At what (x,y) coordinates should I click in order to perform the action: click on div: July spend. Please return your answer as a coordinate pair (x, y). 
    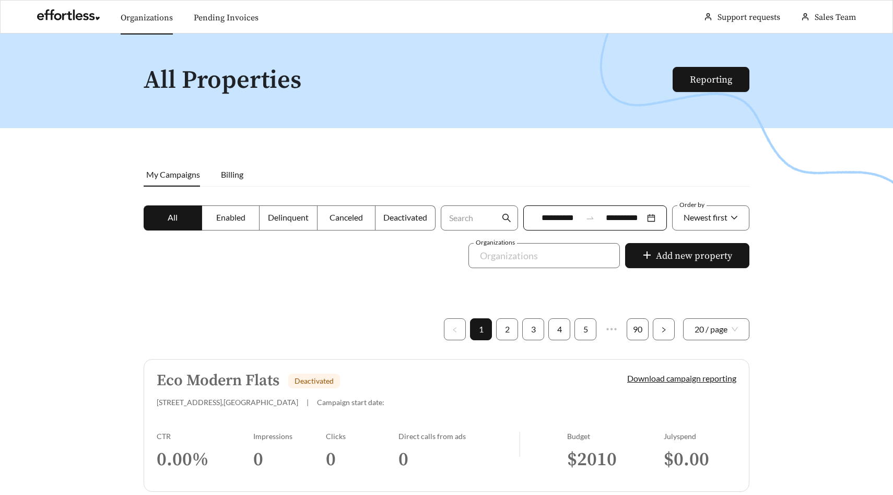
    Looking at the image, I should click on (700, 436).